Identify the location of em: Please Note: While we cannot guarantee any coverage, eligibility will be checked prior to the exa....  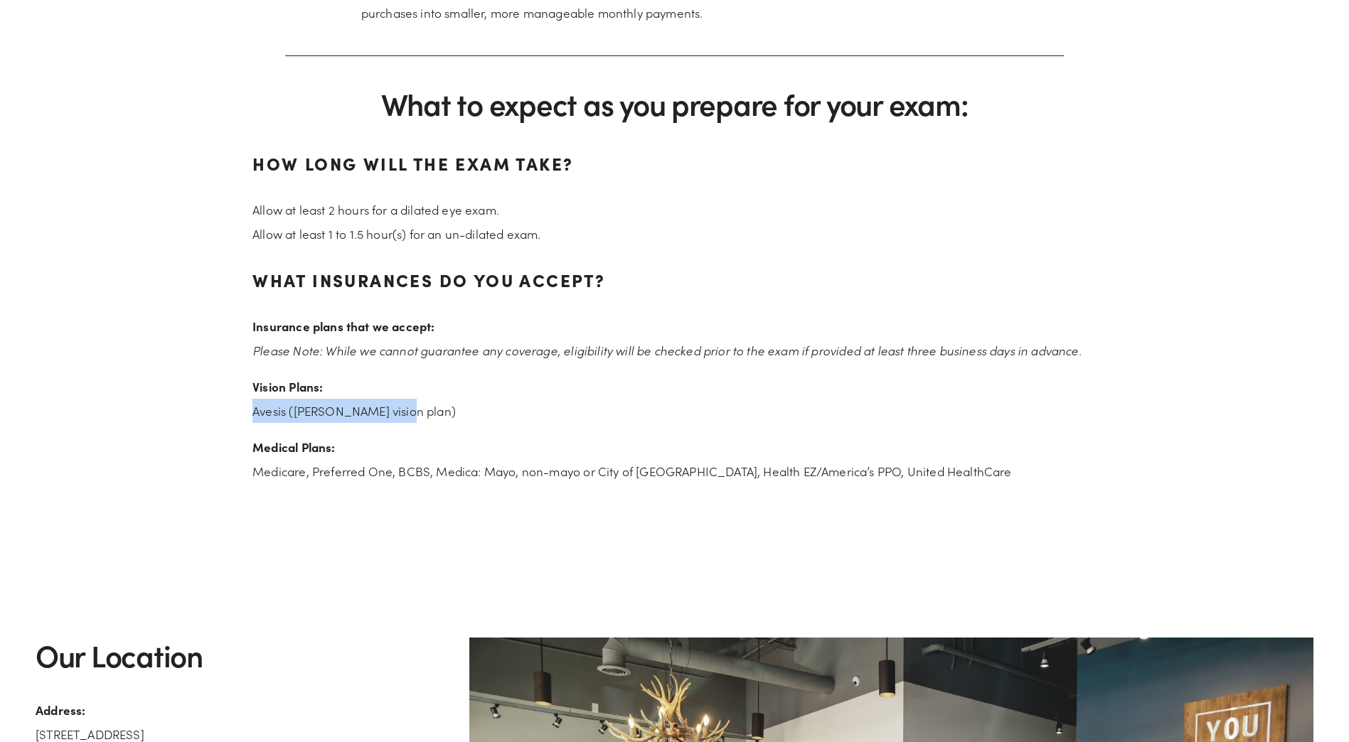
(667, 350).